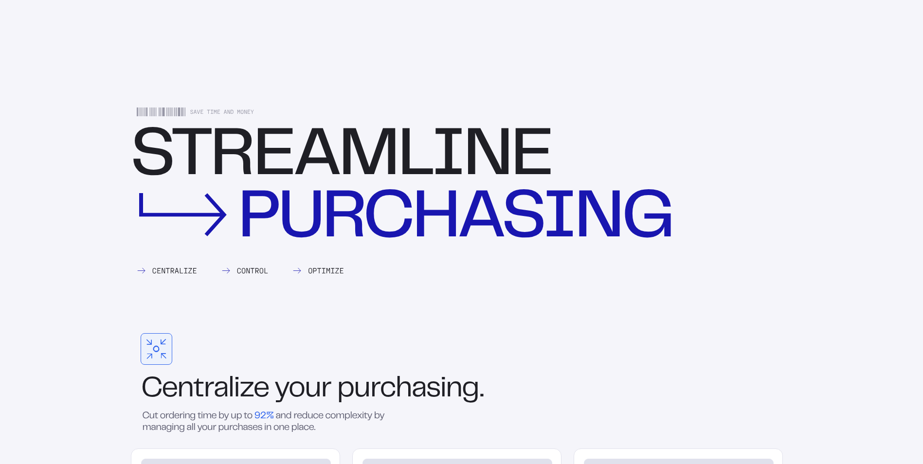 The image size is (923, 464). Describe the element at coordinates (304, 428) in the screenshot. I see `span: place.` at that location.